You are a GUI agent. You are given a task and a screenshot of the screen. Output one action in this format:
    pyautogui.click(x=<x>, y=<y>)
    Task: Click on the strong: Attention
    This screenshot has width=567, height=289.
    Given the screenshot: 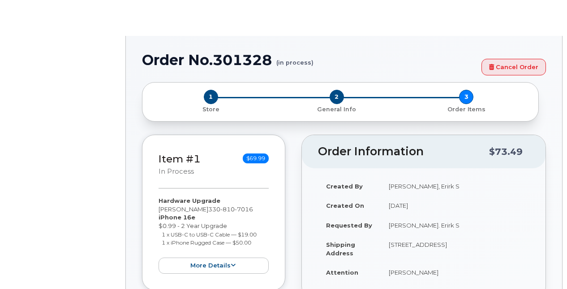 What is the action you would take?
    pyautogui.click(x=342, y=272)
    